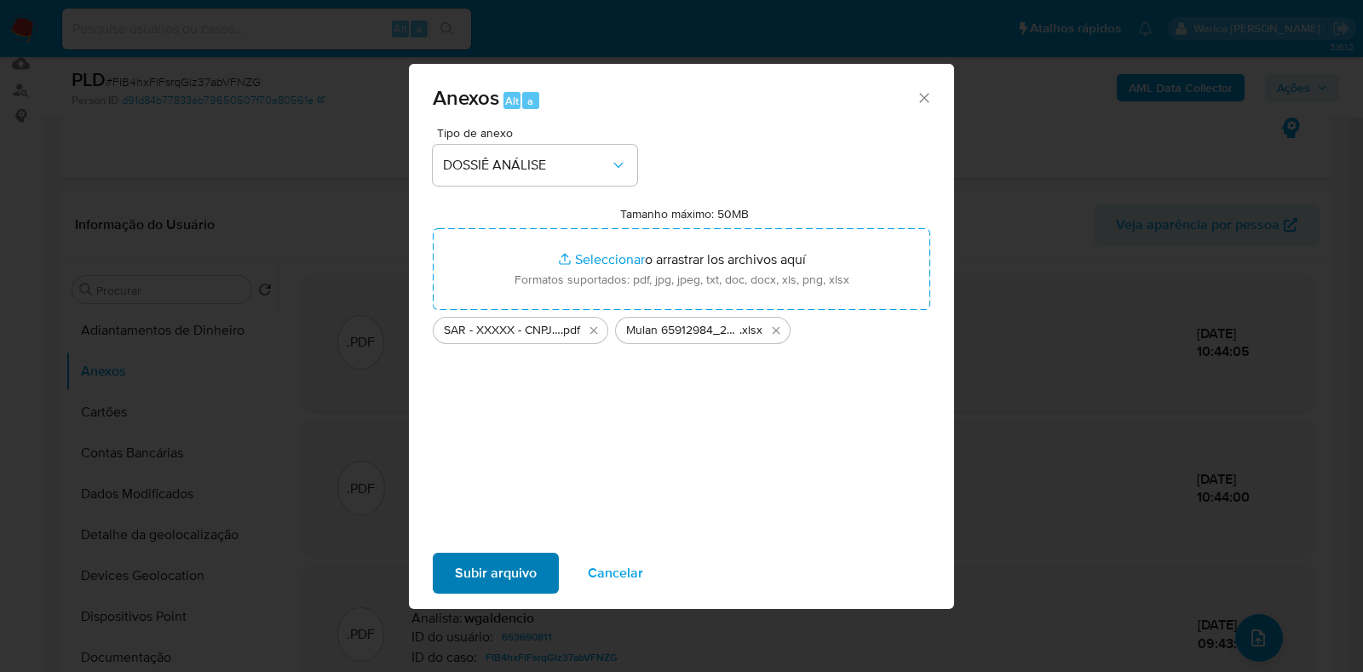  I want to click on span: .pdf, so click(570, 330).